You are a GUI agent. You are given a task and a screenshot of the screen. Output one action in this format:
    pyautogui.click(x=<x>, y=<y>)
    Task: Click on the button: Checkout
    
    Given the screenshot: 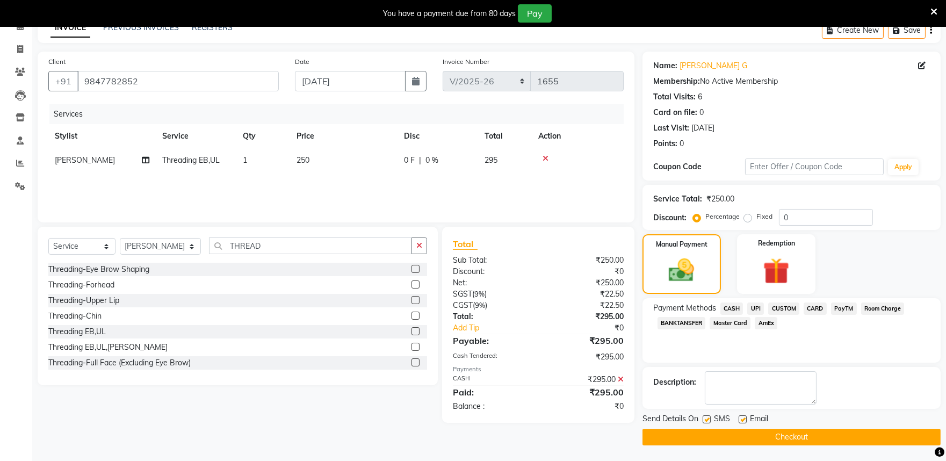 What is the action you would take?
    pyautogui.click(x=791, y=437)
    